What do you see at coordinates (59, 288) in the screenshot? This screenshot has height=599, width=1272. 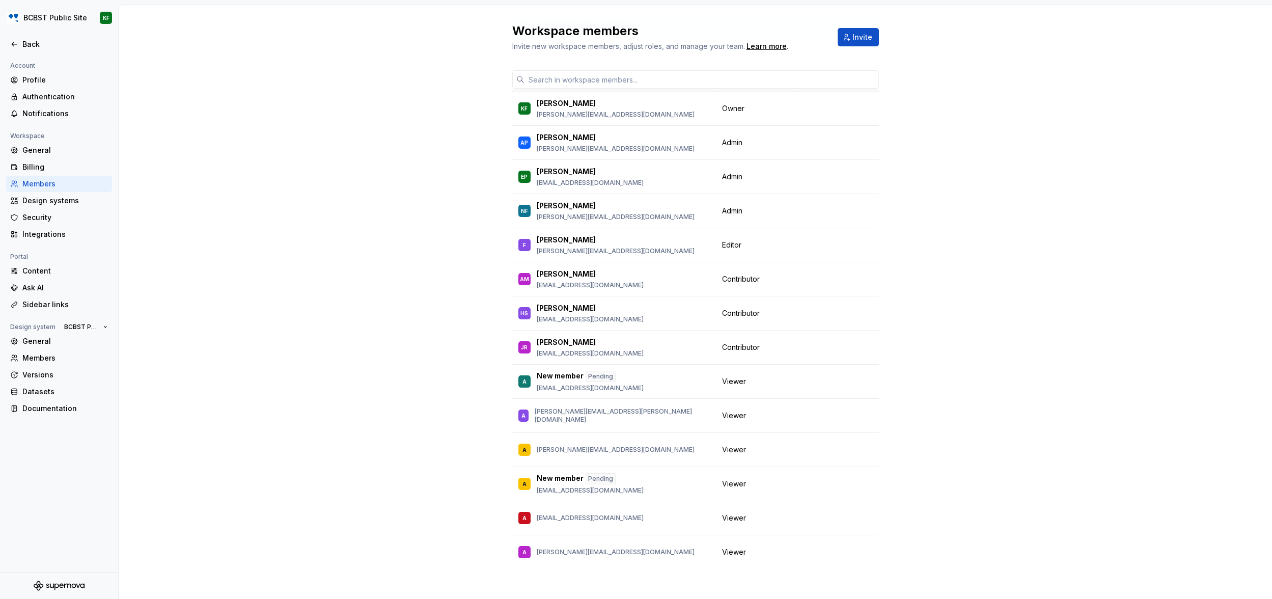 I see `a: Ask AI` at bounding box center [59, 288].